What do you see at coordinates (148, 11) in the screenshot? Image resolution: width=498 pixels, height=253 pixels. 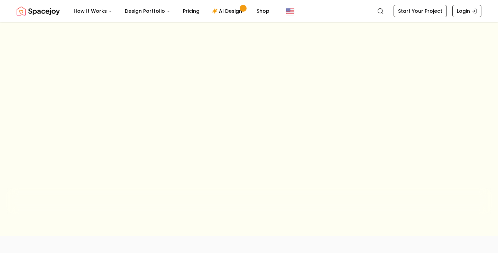 I see `button: Design Portfolio` at bounding box center [148, 11].